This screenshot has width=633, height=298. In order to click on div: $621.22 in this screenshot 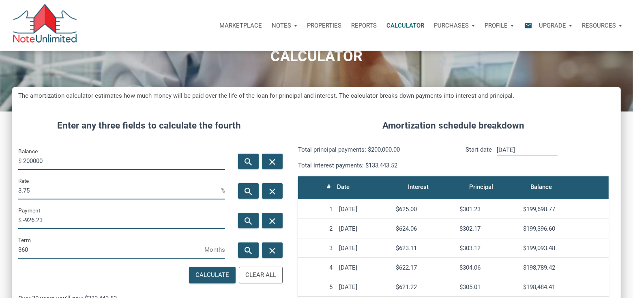, I will do `click(424, 287)`.